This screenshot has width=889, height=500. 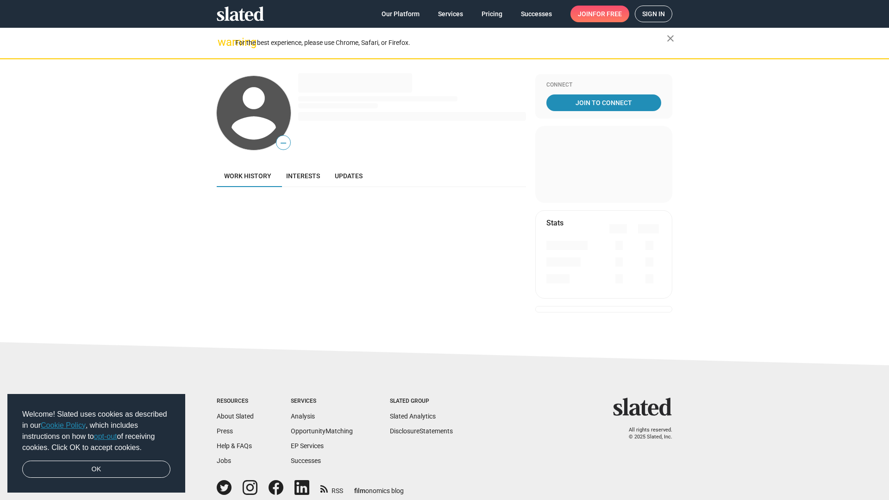 I want to click on a: Join To Connect, so click(x=604, y=103).